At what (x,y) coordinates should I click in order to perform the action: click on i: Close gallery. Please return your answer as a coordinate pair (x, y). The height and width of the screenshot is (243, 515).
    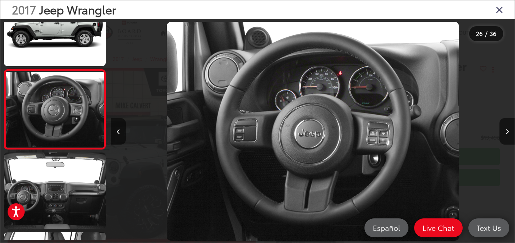
    Looking at the image, I should click on (500, 9).